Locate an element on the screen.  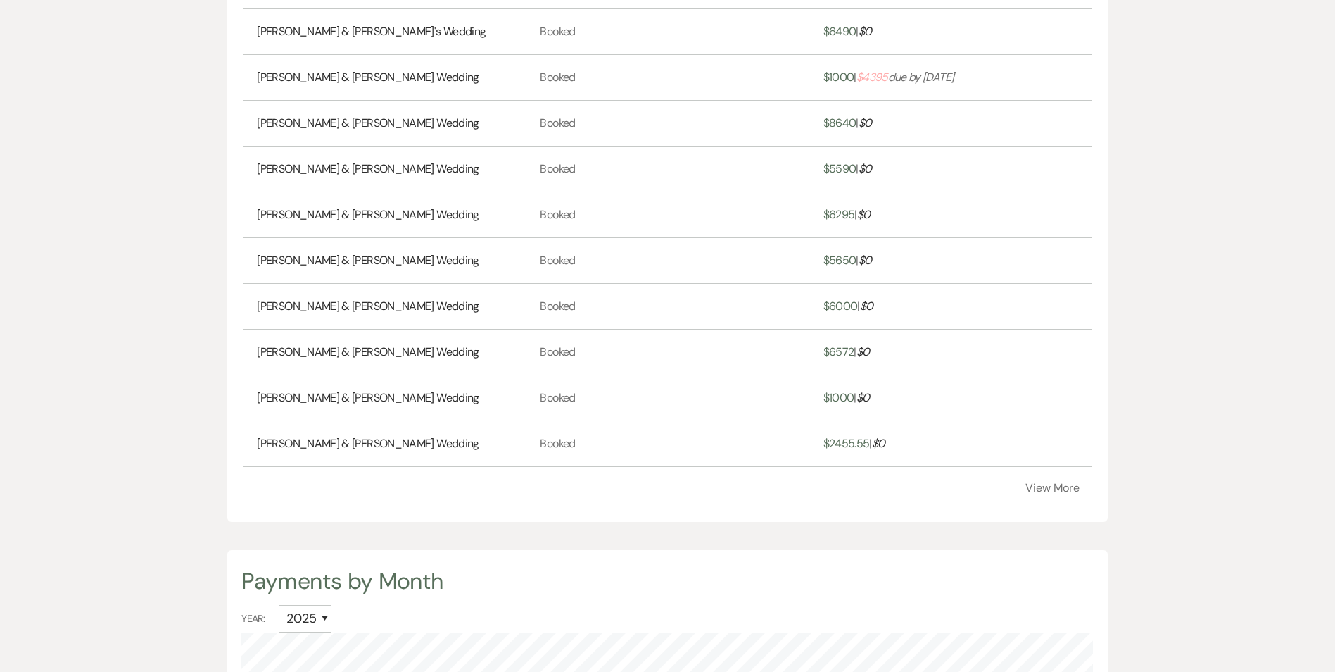
span: $ 8640 is located at coordinates (840, 122).